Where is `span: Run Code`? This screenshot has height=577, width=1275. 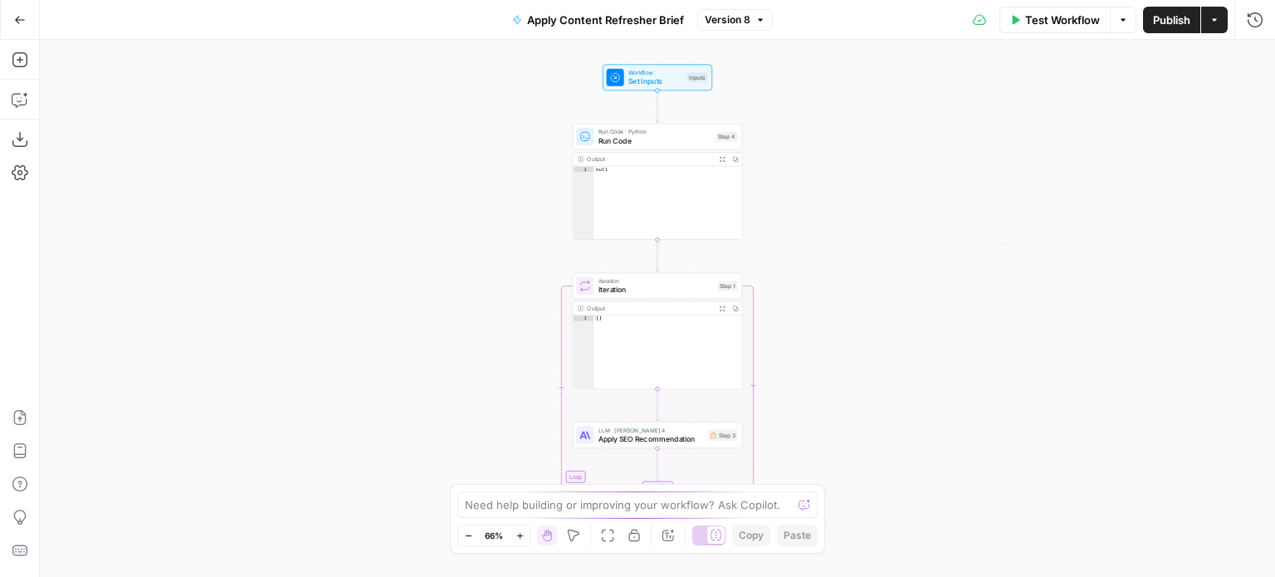
span: Run Code is located at coordinates (655, 140).